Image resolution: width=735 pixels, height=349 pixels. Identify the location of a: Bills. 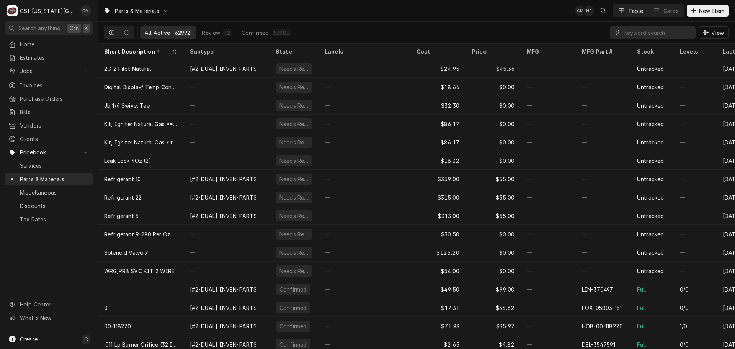
(49, 112).